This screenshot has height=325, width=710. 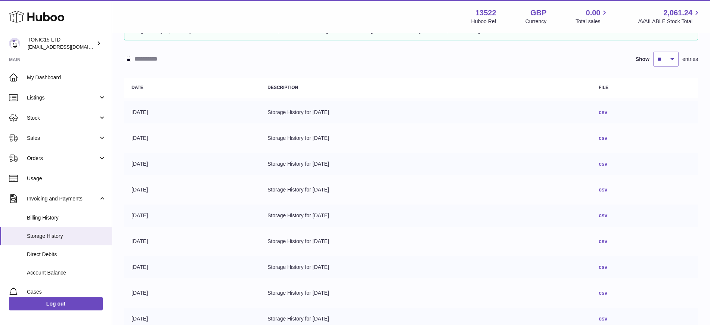 What do you see at coordinates (690, 59) in the screenshot?
I see `span: entries` at bounding box center [690, 59].